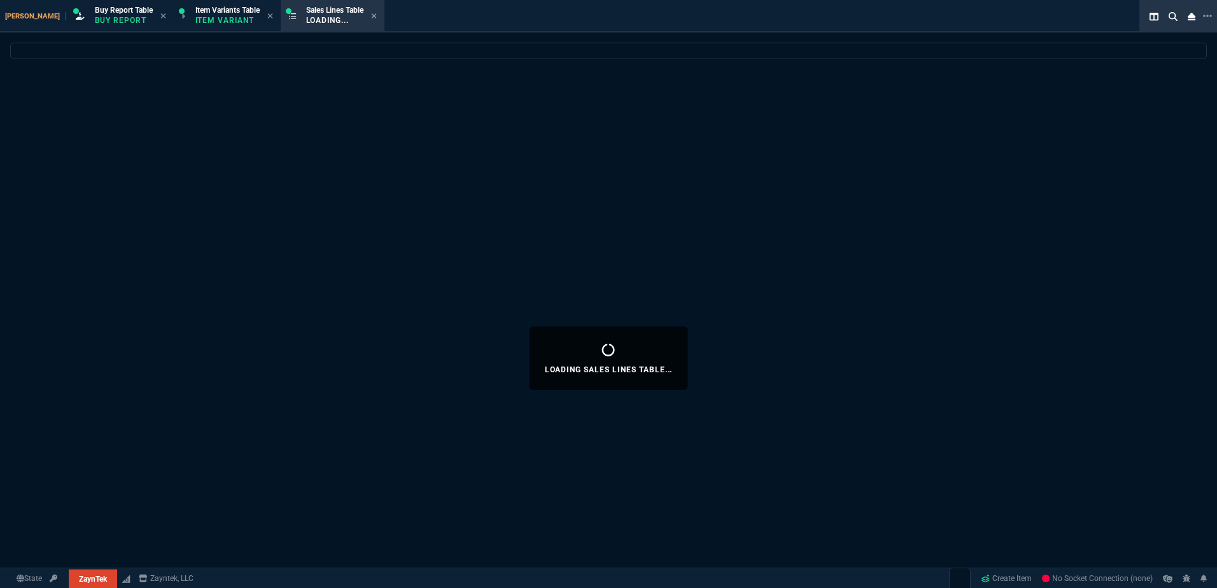 This screenshot has height=588, width=1217. Describe the element at coordinates (1154, 17) in the screenshot. I see `nx-icon: Split Panels` at that location.